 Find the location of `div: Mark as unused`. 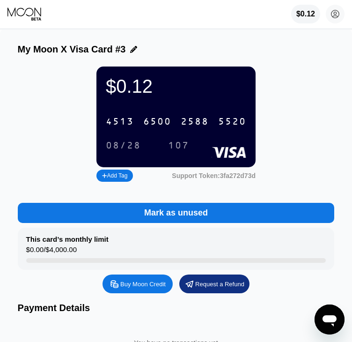

div: Mark as unused is located at coordinates (176, 213).